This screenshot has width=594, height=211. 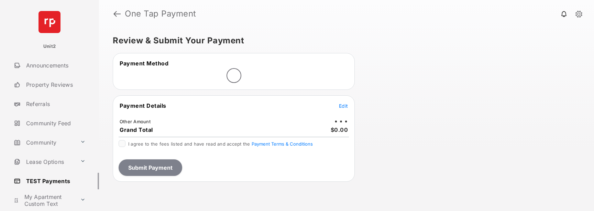 I want to click on a: Announcements, so click(x=55, y=65).